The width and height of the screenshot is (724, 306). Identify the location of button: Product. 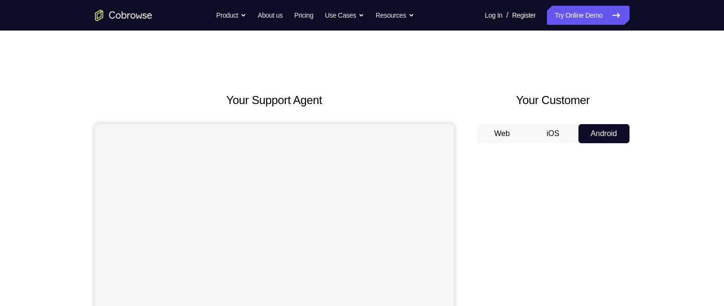
(231, 15).